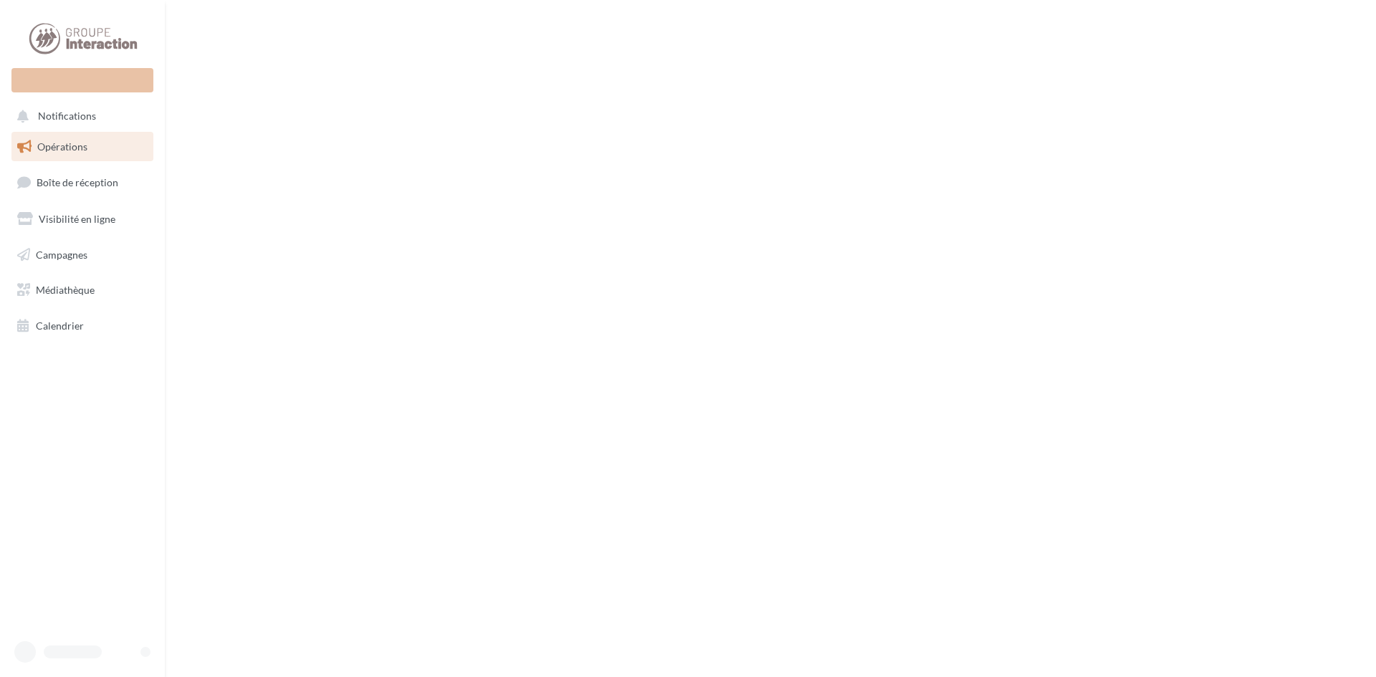 The height and width of the screenshot is (677, 1376). What do you see at coordinates (77, 219) in the screenshot?
I see `span: Visibilité en ligne` at bounding box center [77, 219].